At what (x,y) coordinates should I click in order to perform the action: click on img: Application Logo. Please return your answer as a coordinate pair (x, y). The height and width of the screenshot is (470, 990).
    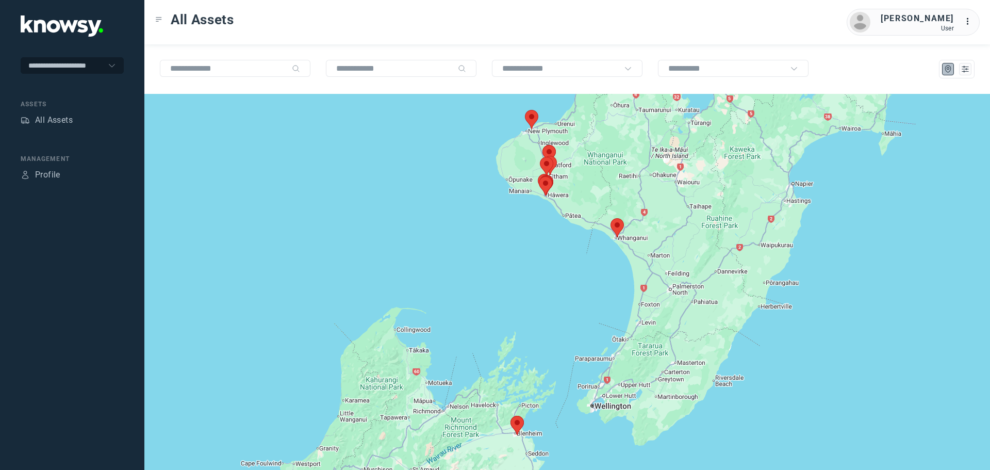
    Looking at the image, I should click on (62, 26).